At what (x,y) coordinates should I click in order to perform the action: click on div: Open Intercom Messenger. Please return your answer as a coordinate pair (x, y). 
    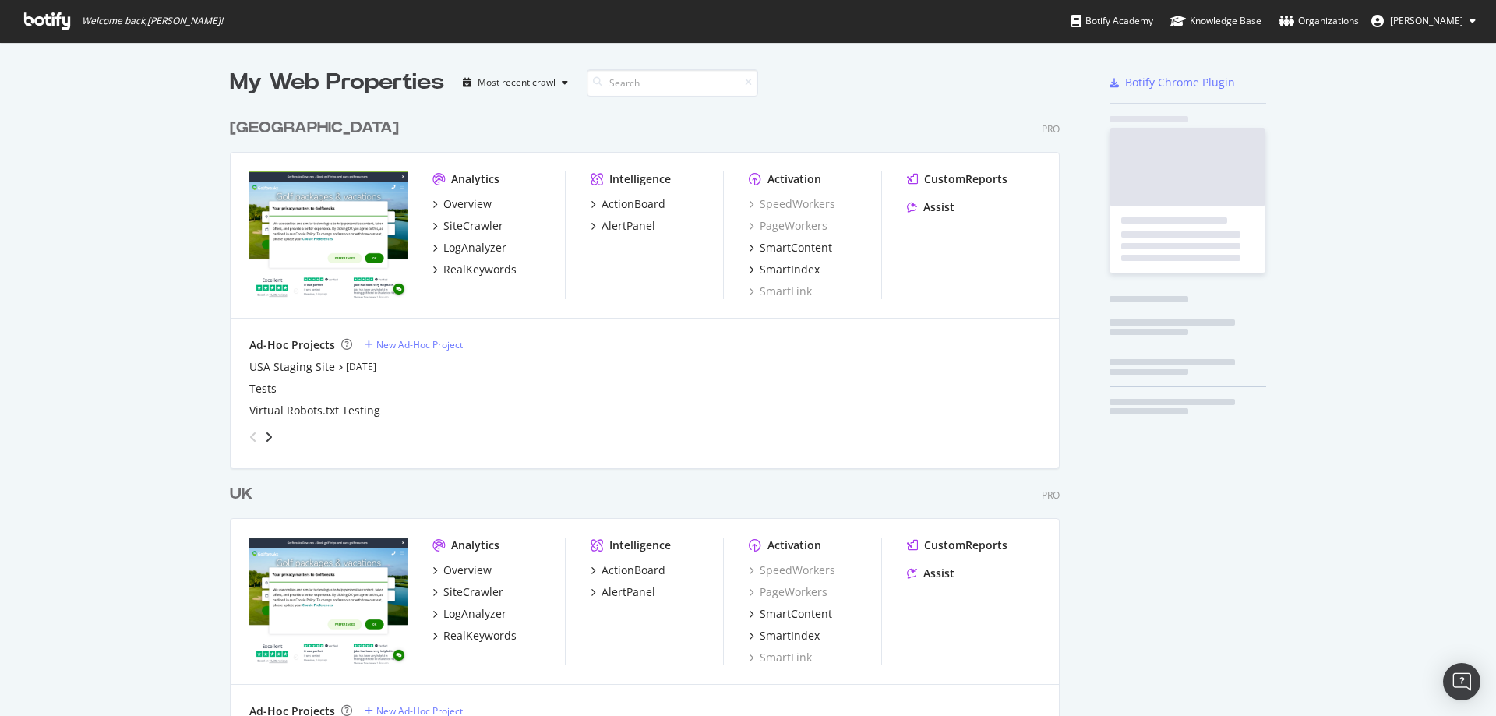
    Looking at the image, I should click on (1462, 682).